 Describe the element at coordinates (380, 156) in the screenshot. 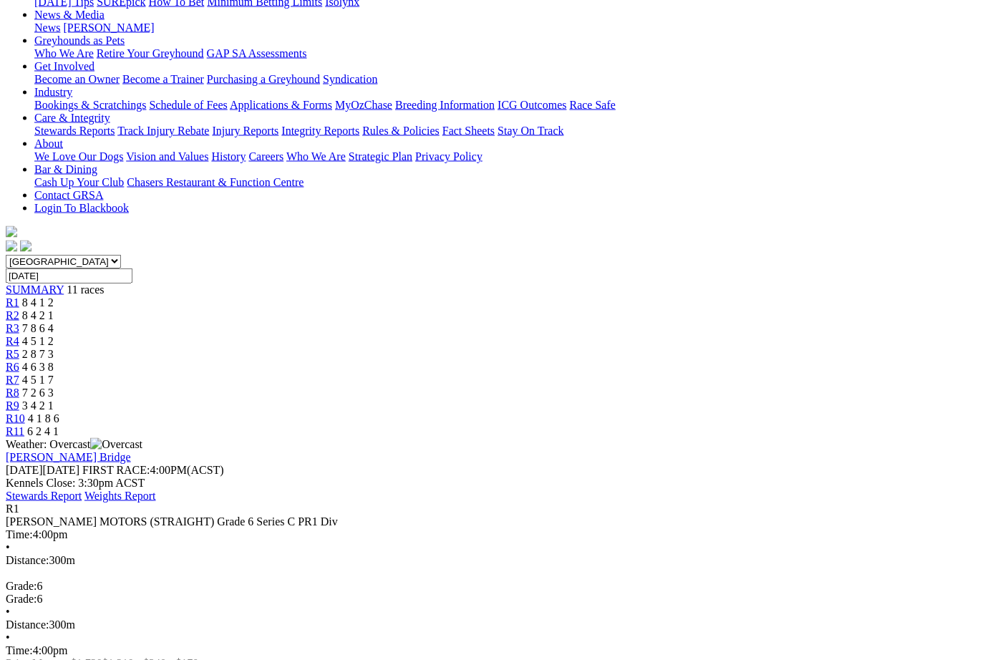

I see `a: Strategic Plan` at that location.